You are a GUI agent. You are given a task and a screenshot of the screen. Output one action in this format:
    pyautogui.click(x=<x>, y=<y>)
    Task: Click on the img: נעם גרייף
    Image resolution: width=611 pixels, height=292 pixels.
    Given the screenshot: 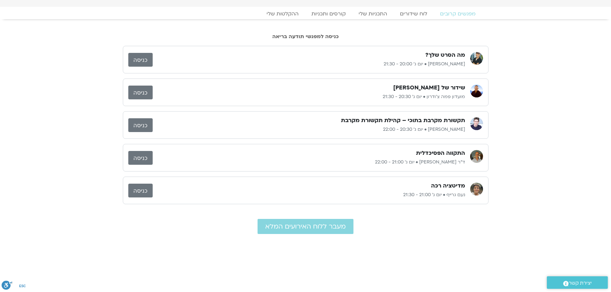 What is the action you would take?
    pyautogui.click(x=476, y=189)
    